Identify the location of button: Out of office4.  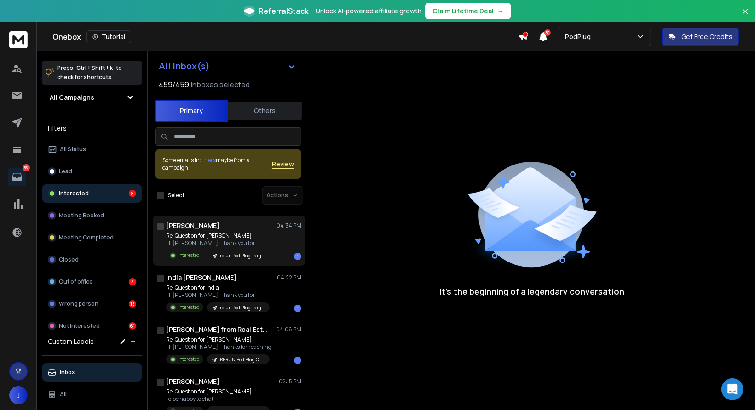
(92, 282).